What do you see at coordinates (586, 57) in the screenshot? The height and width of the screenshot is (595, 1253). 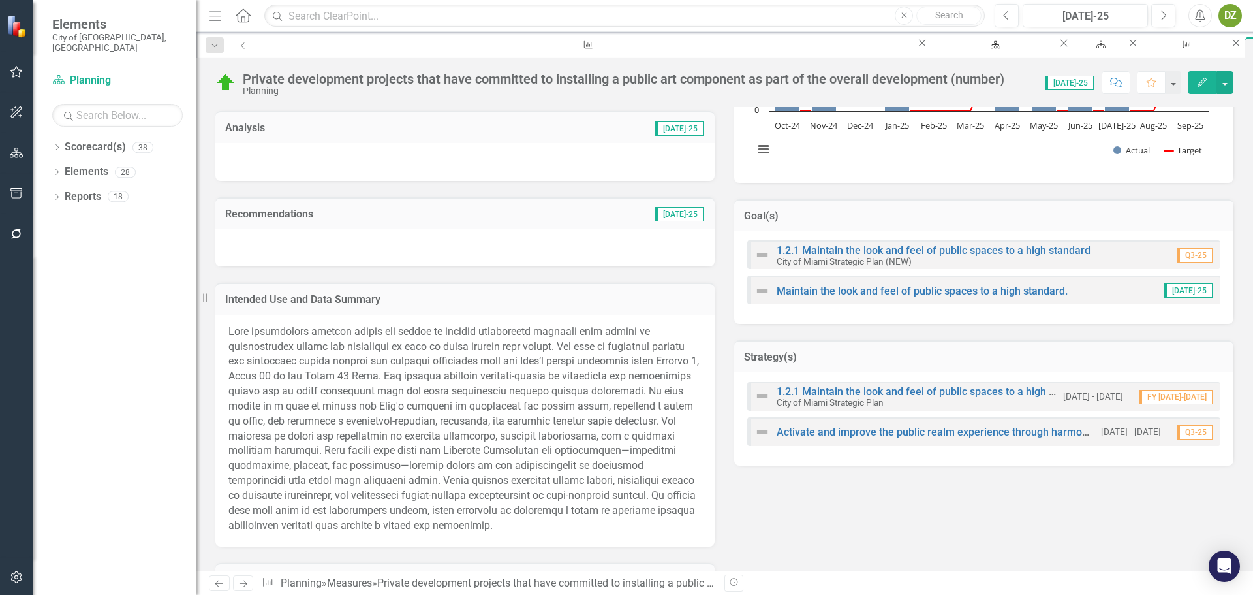 I see `div: Provide Laserfiche accessibility to public hearing applications by working with the scan team to ...` at bounding box center [586, 57].